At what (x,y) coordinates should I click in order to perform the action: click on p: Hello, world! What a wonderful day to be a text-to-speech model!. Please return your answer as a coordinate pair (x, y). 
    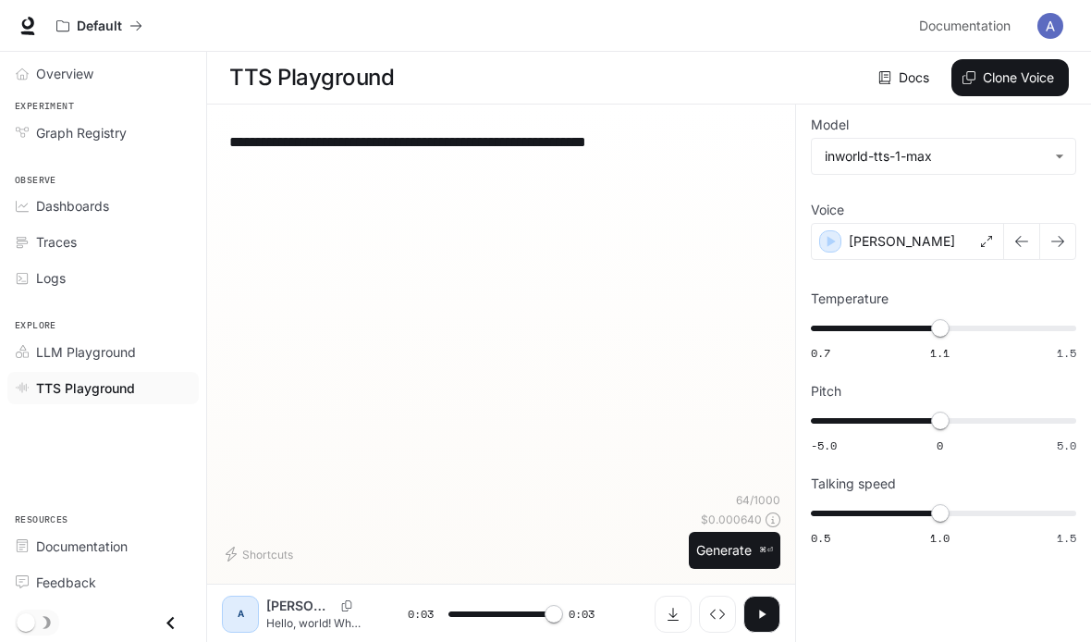
    Looking at the image, I should click on (314, 622).